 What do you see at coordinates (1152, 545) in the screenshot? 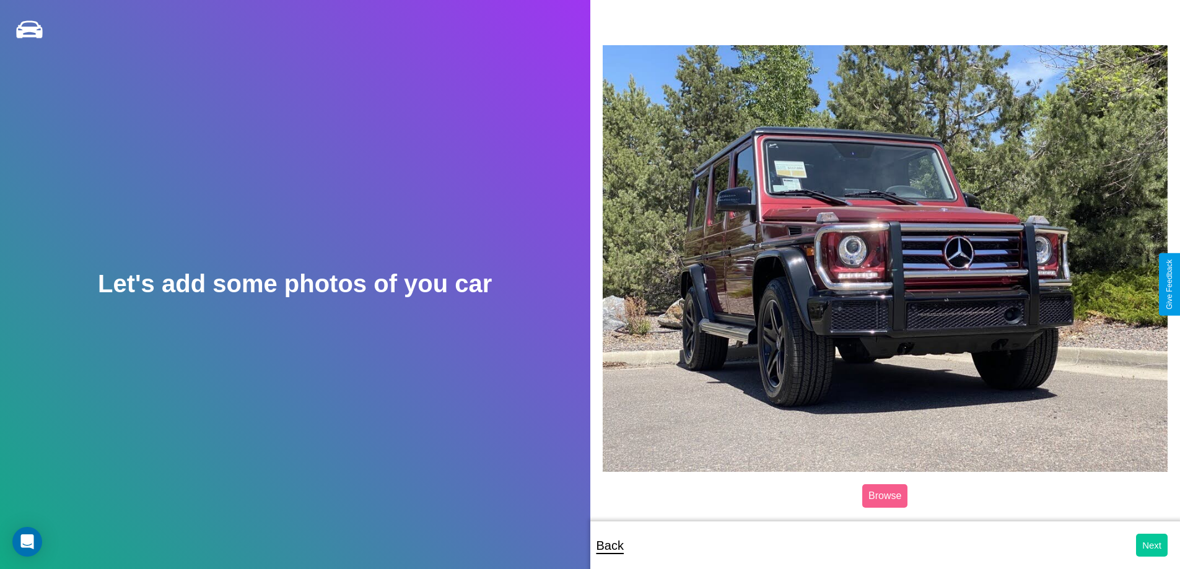
I see `button: Next` at bounding box center [1152, 545].